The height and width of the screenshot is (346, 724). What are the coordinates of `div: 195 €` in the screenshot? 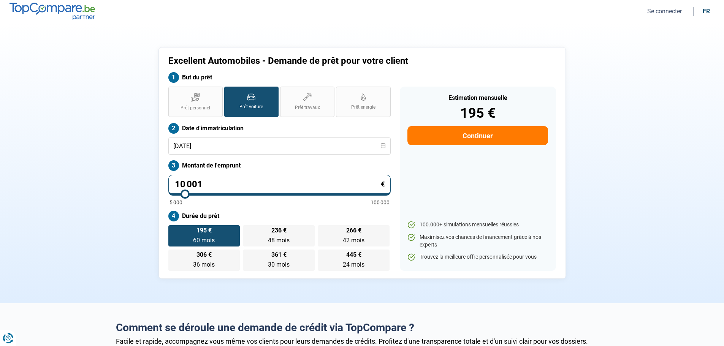 It's located at (478, 113).